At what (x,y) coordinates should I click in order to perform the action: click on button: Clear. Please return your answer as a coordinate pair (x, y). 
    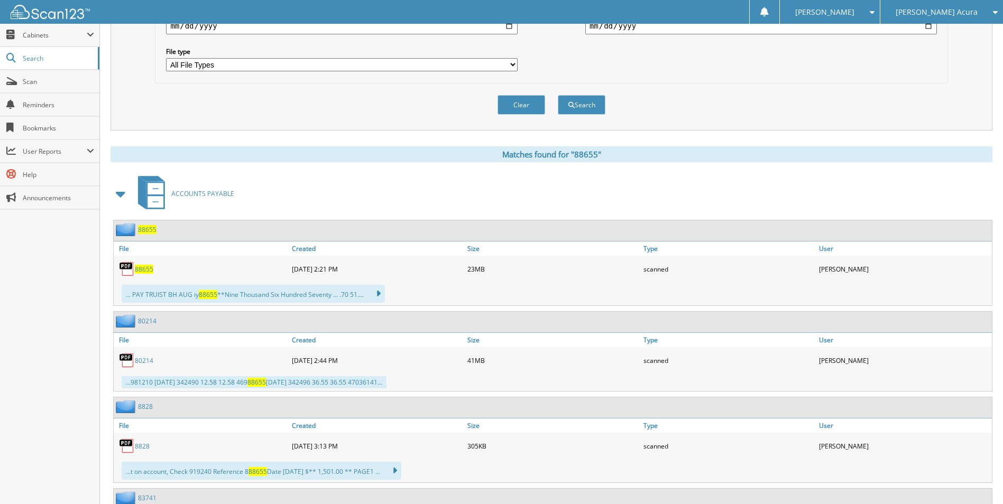
    Looking at the image, I should click on (521, 105).